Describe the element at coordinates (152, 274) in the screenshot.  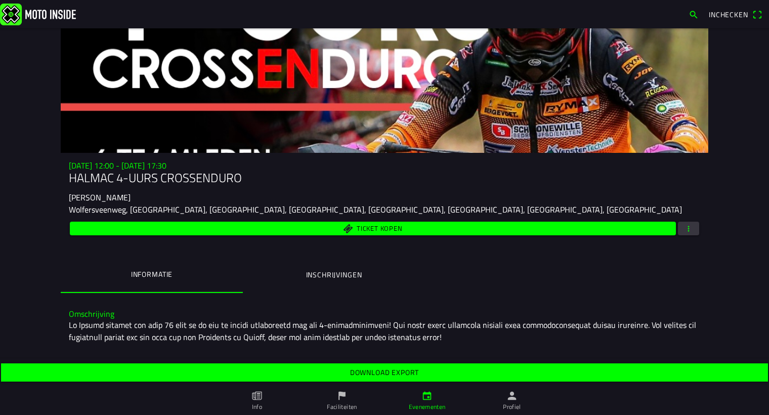
I see `ion-label: Informatie` at that location.